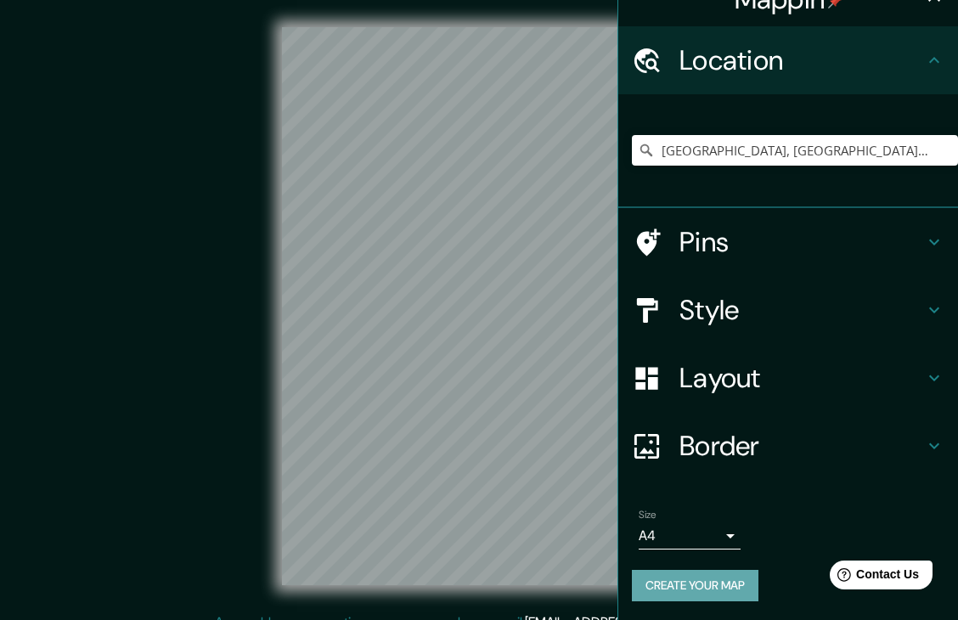  What do you see at coordinates (788, 378) in the screenshot?
I see `div: Layout` at bounding box center [788, 378].